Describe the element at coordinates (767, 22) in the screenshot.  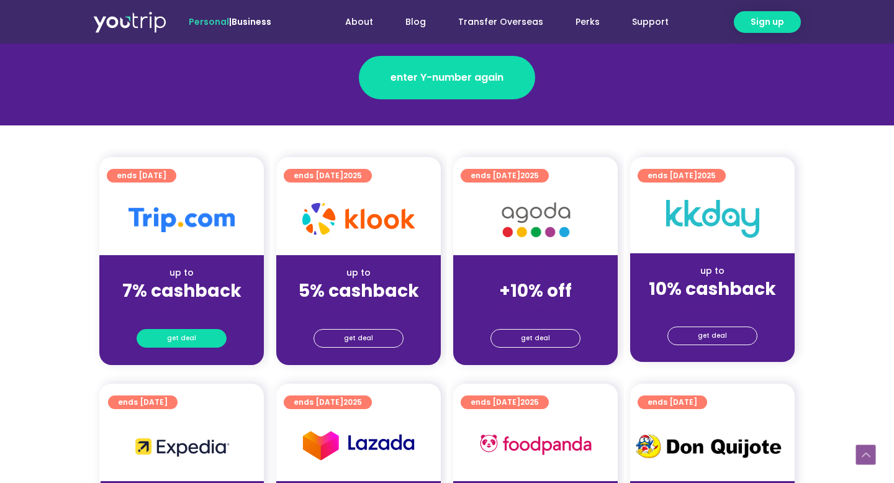
I see `a: Sign up` at that location.